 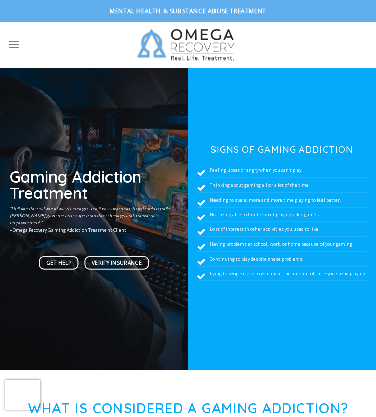 I want to click on li: Not being able to limit or quit playing video games., so click(x=282, y=215).